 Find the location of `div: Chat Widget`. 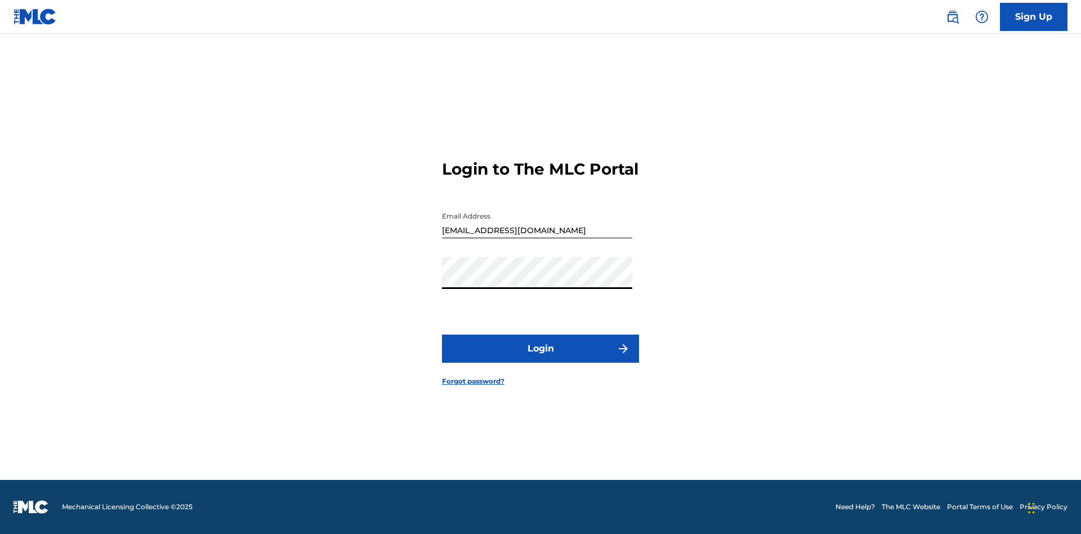

div: Chat Widget is located at coordinates (1053, 507).